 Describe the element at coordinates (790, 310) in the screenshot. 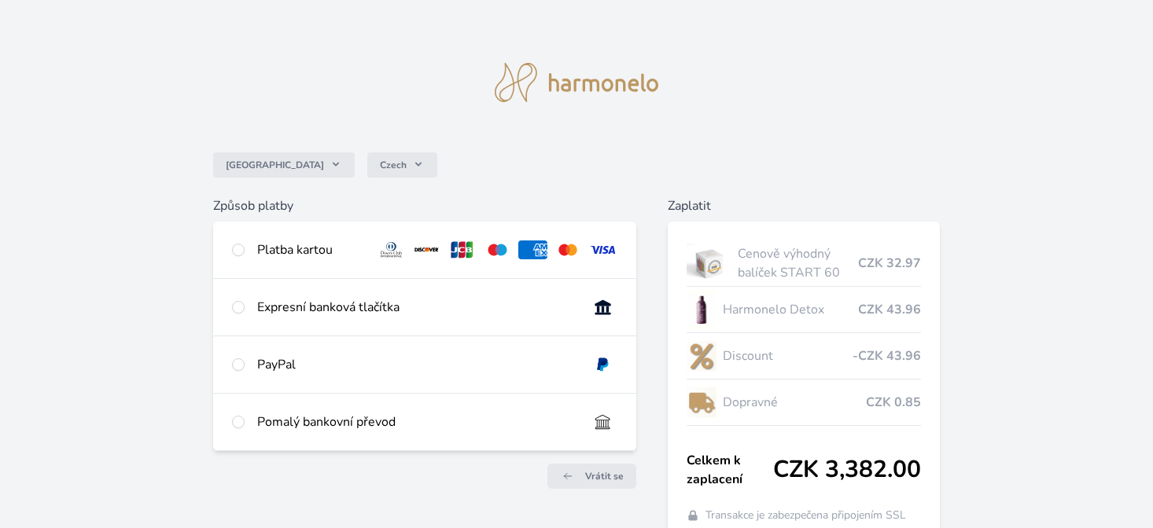

I see `span: Harmonelo Detox` at that location.